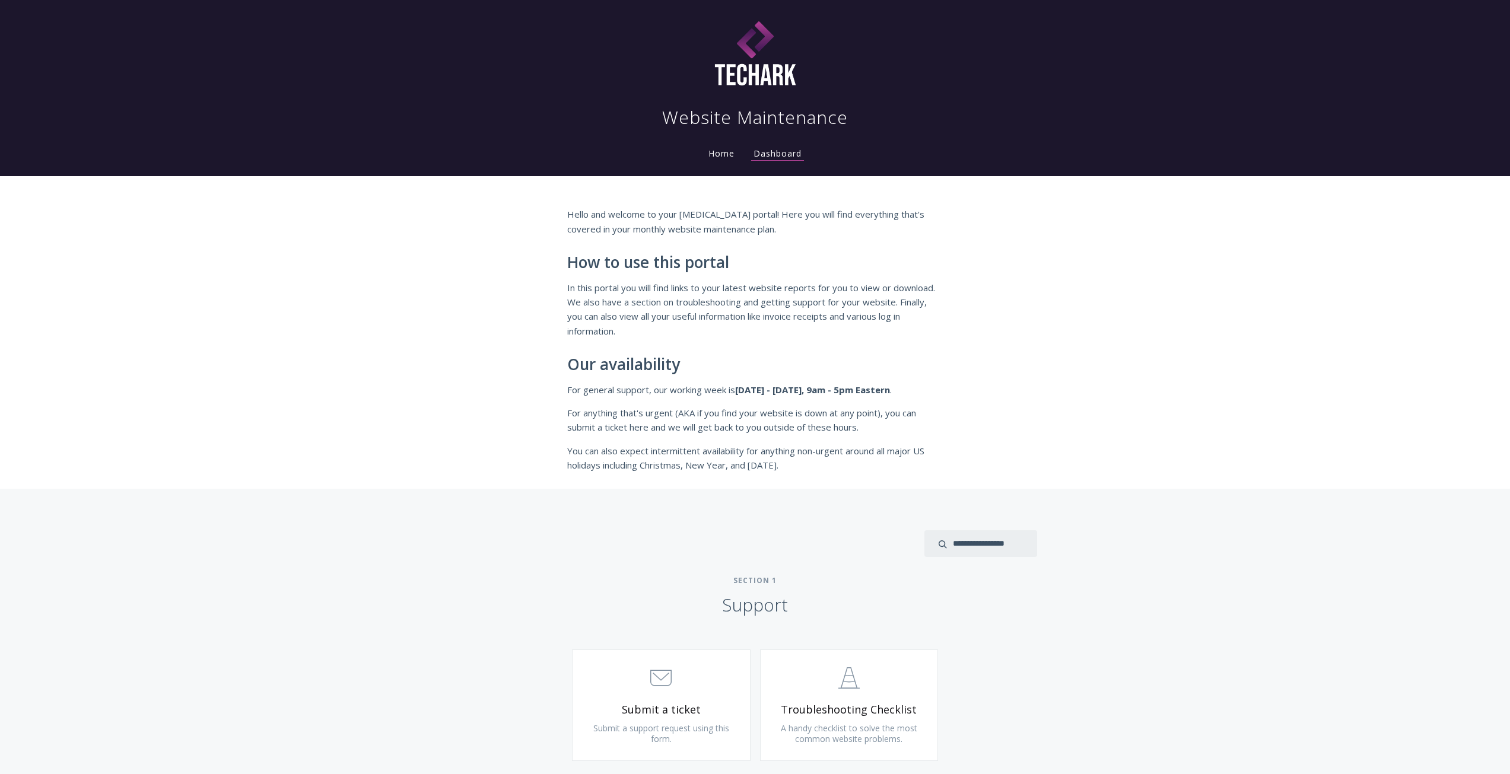  I want to click on p: For anything that's urgent (AKA if you find your website is down at any point), you can submit a ..., so click(755, 420).